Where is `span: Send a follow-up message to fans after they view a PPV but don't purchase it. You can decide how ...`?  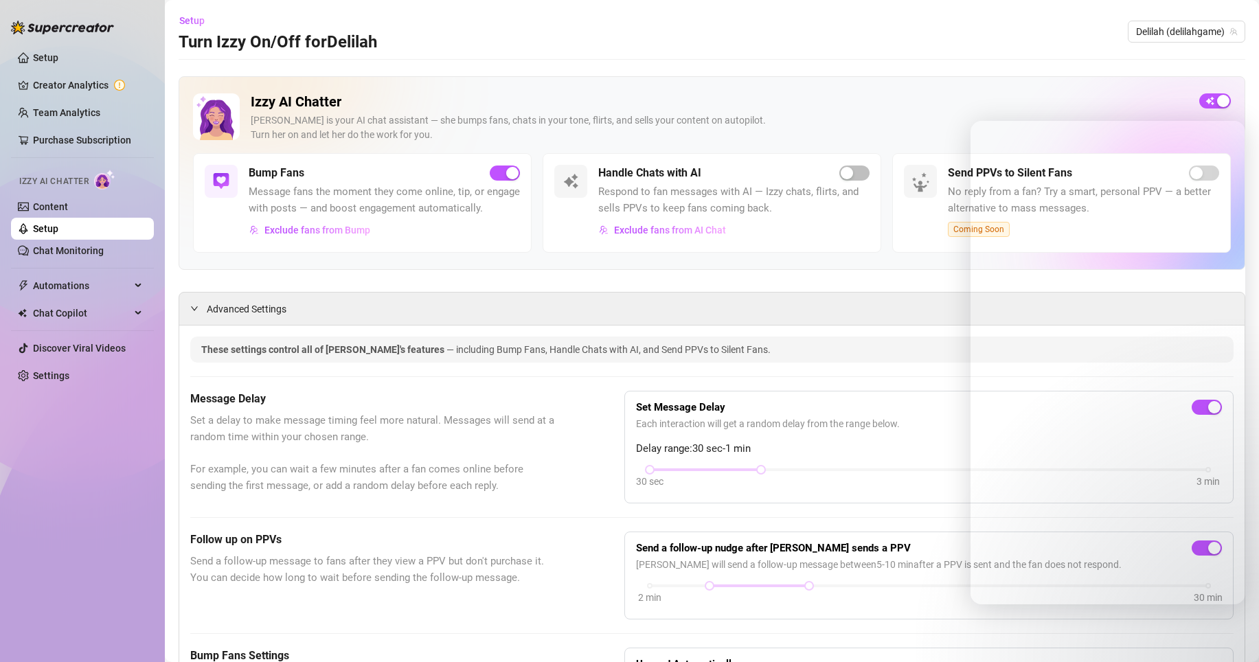
span: Send a follow-up message to fans after they view a PPV but don't purchase it. You can decide how ... is located at coordinates (373, 569).